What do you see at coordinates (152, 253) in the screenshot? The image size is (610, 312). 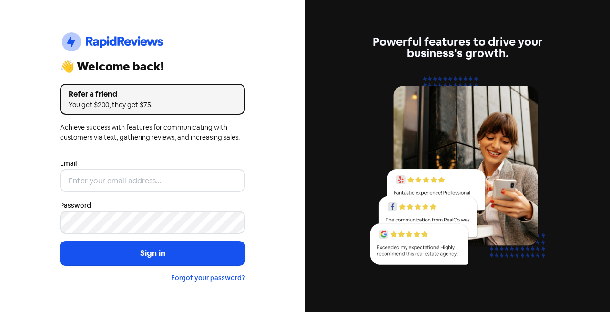 I see `button: Sign in` at bounding box center [152, 253].